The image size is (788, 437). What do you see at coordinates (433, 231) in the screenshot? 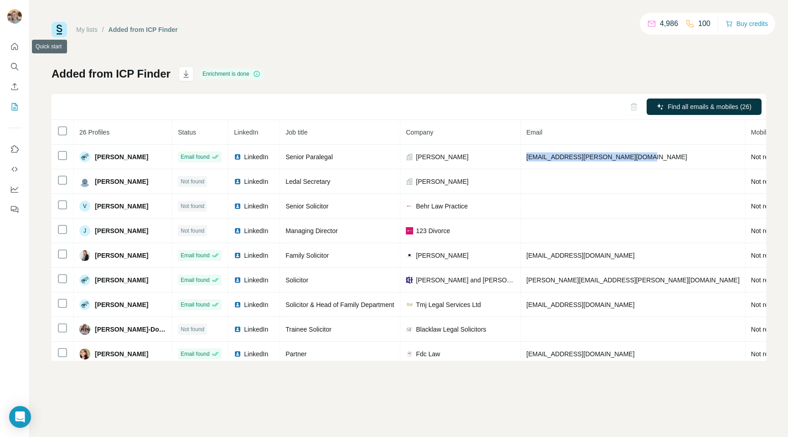
I see `span: 123 Divorce` at bounding box center [433, 231].